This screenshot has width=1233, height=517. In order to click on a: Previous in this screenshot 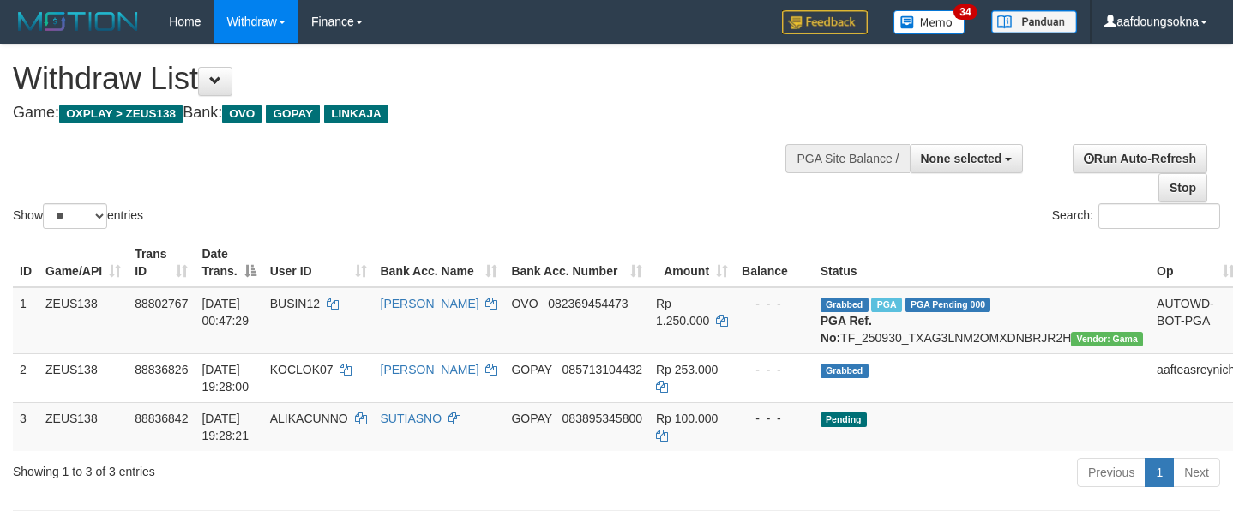, I will do `click(1111, 473)`.